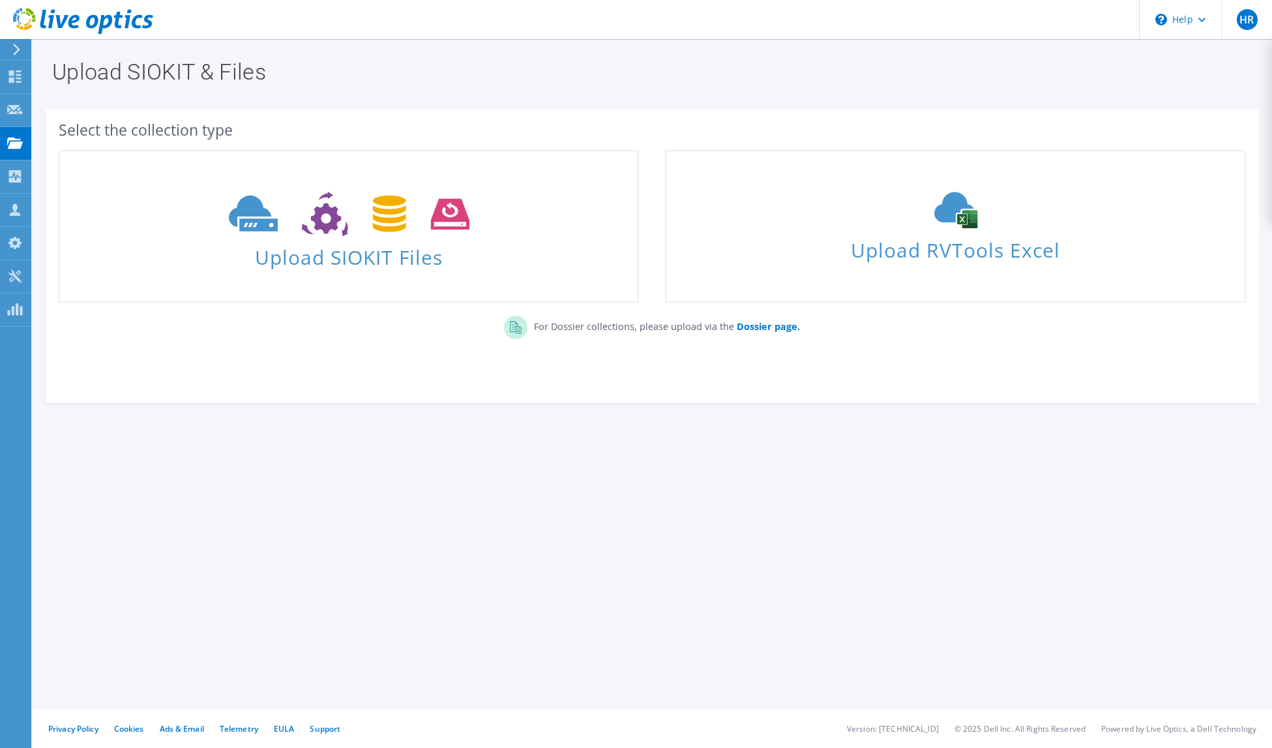 Image resolution: width=1272 pixels, height=748 pixels. What do you see at coordinates (1161, 20) in the screenshot?
I see `svg: \n` at bounding box center [1161, 20].